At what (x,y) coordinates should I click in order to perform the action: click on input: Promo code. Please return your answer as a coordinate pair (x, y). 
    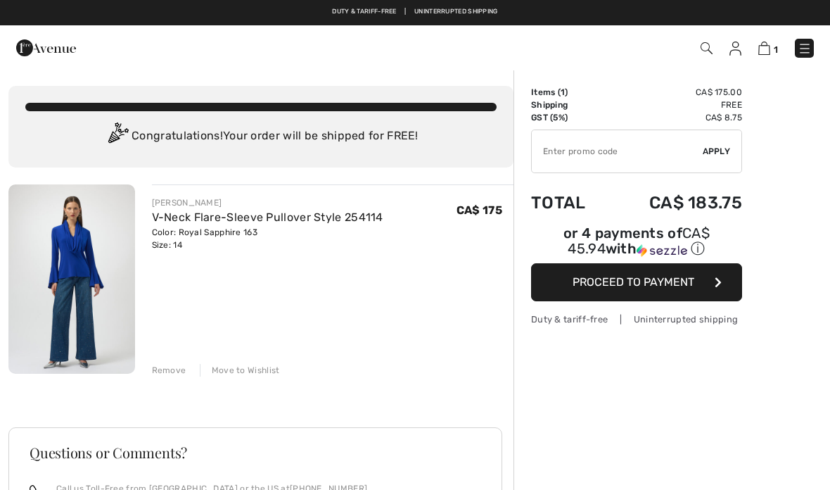
    Looking at the image, I should click on (617, 151).